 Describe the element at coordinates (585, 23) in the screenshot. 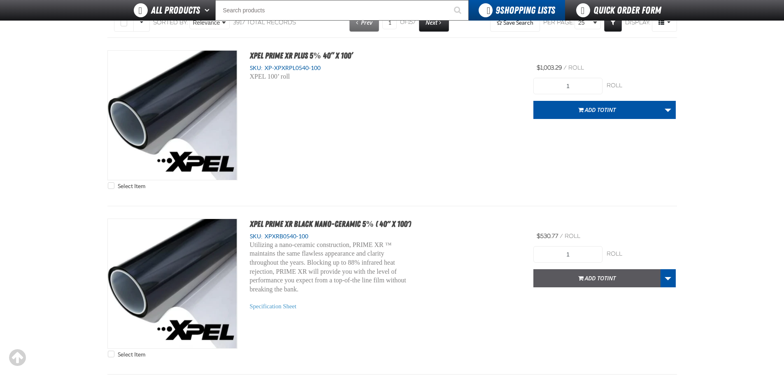

I see `span: 25` at that location.